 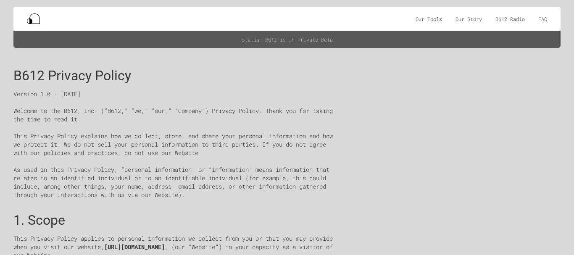 I want to click on div: Our Story, so click(x=468, y=19).